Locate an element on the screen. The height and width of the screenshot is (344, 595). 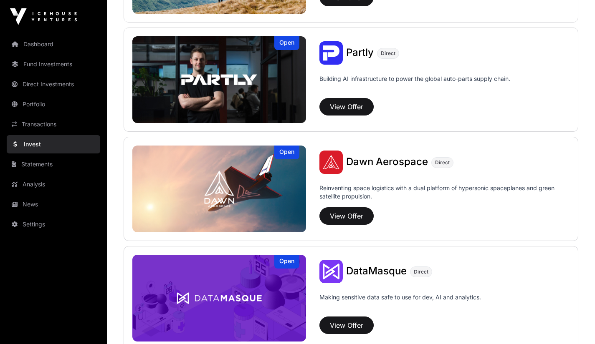
a: Dawn AerospaceOpen is located at coordinates (219, 189).